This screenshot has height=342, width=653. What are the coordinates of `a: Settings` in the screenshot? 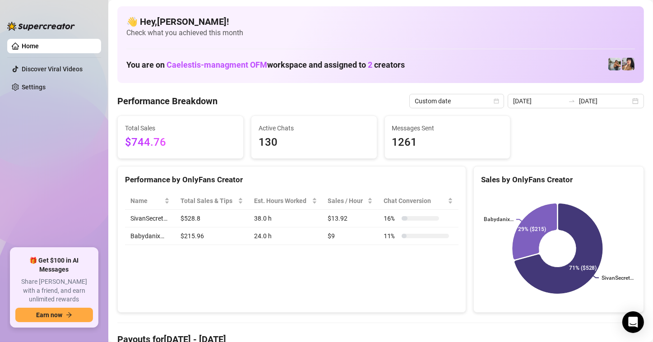 It's located at (33, 87).